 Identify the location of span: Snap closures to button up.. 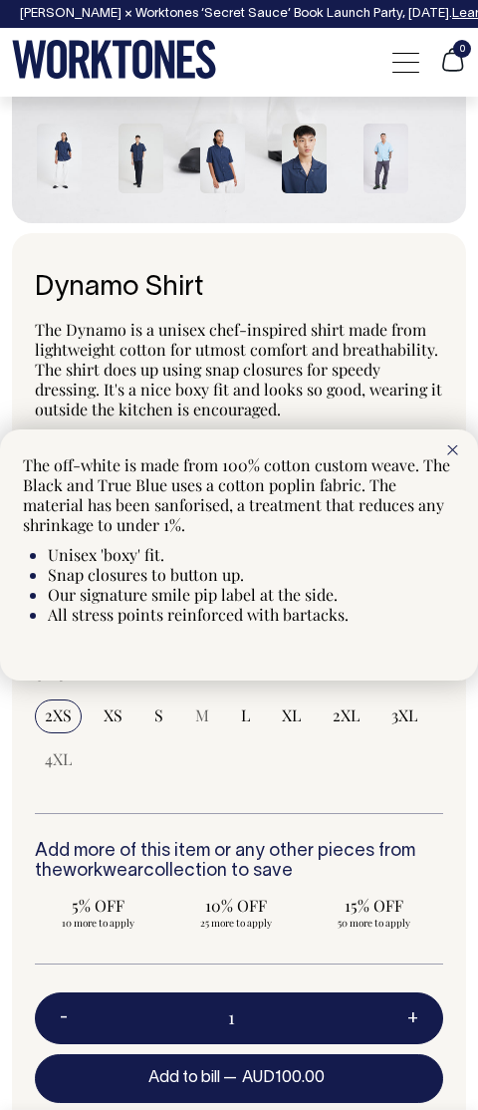
(145, 574).